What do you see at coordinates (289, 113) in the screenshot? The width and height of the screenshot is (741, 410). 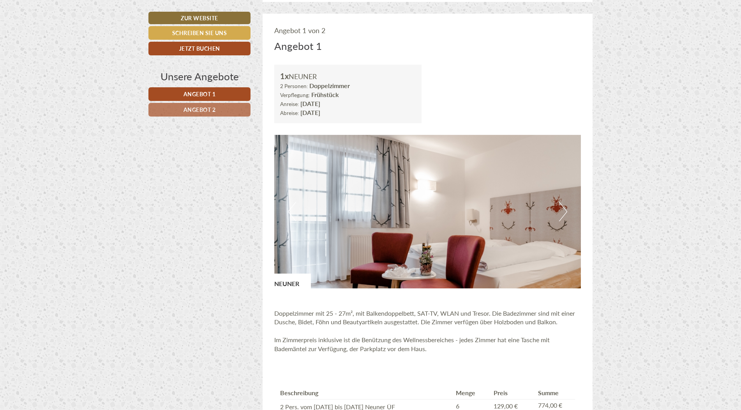 I see `small: Abreise:` at bounding box center [289, 113].